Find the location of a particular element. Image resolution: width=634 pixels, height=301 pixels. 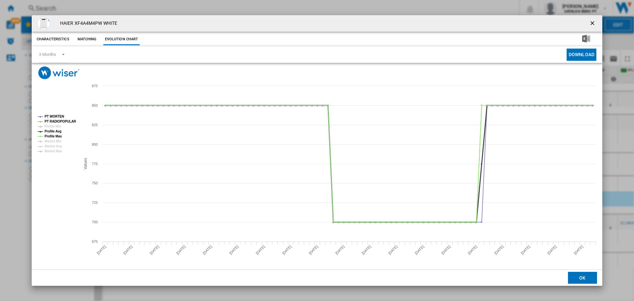

tspan: PT RADIOPOPULAR is located at coordinates (60, 121).